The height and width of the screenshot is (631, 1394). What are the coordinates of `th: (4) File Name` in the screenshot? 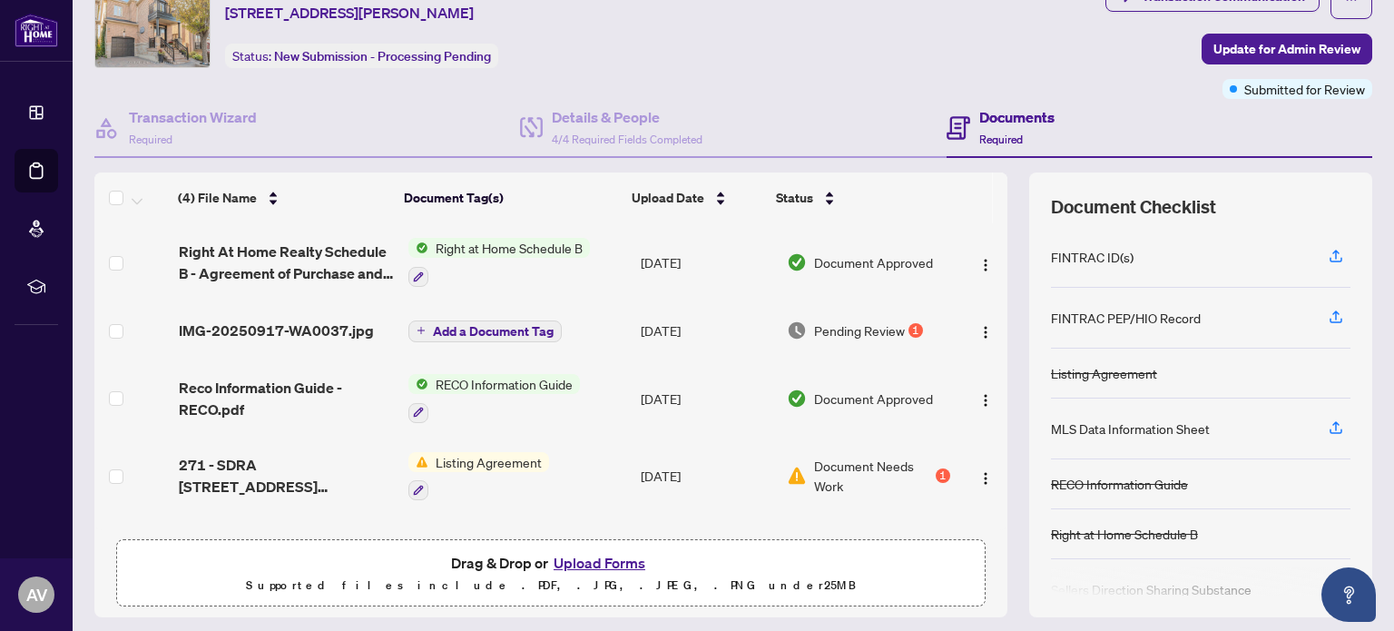 It's located at (283, 198).